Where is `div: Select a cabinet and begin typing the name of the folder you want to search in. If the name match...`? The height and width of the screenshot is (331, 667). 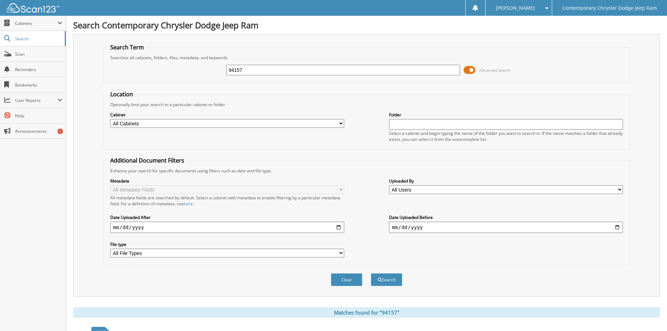 div: Select a cabinet and begin typing the name of the folder you want to search in. If the name match... is located at coordinates (506, 136).